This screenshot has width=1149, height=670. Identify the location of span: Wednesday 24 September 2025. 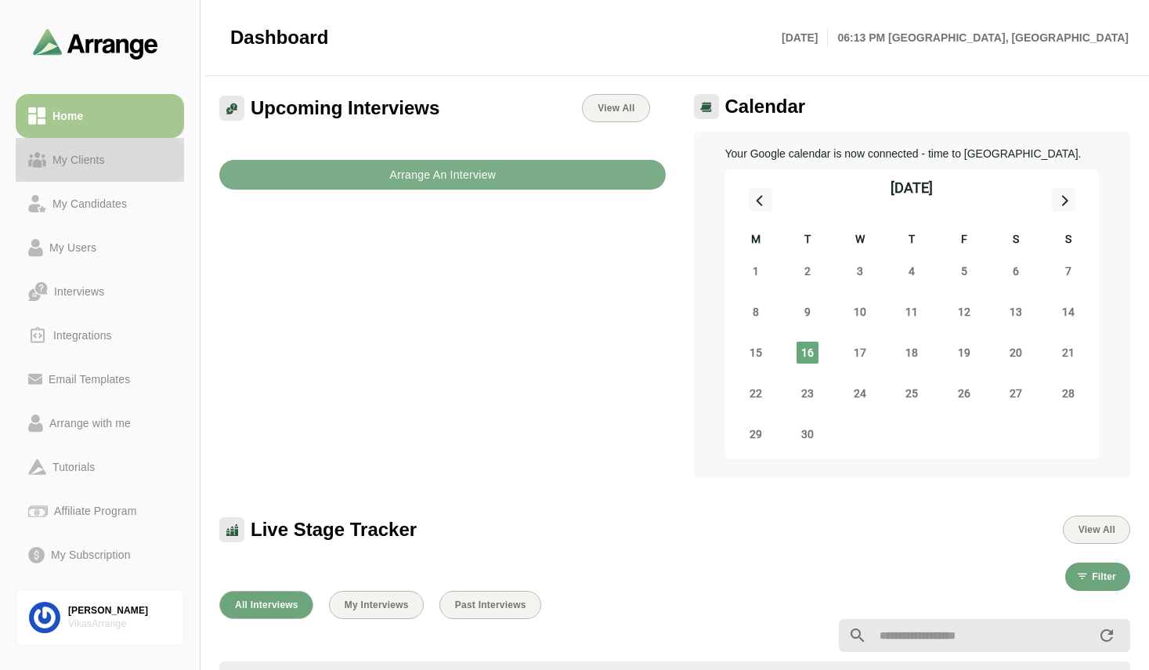
(860, 393).